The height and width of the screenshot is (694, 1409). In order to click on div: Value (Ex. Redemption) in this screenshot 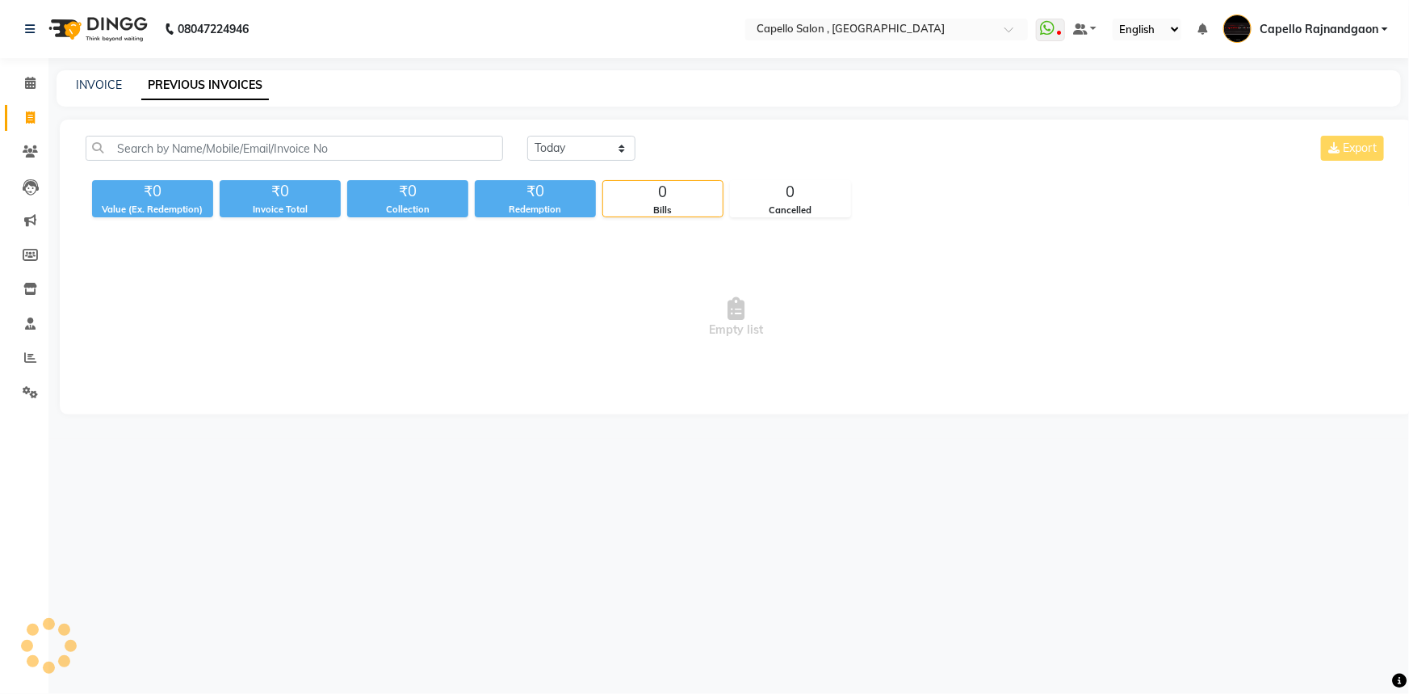, I will do `click(153, 209)`.